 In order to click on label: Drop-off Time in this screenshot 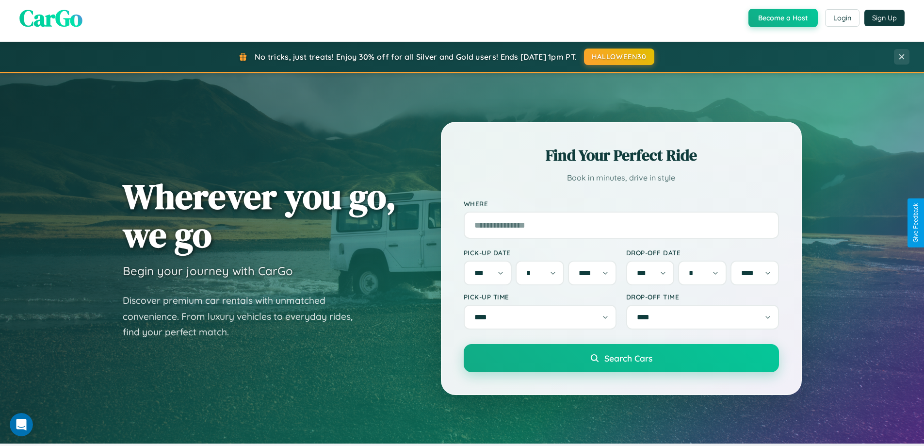, I will do `click(702, 296)`.